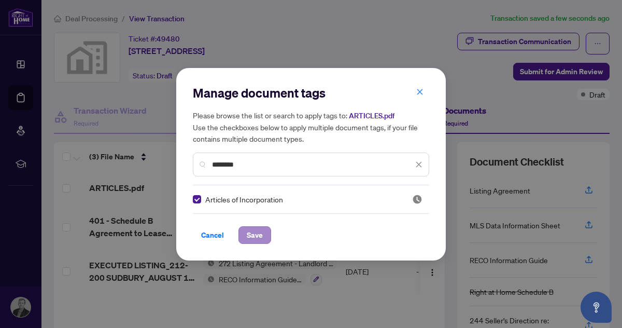  I want to click on h2: Manage document tags, so click(311, 93).